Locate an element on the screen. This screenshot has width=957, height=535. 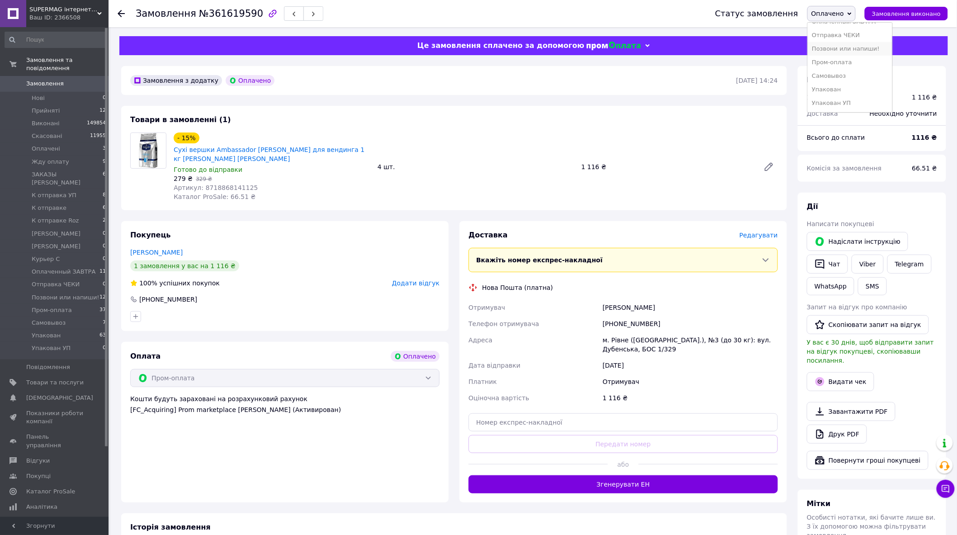
span: Дата відправки is located at coordinates (494, 365).